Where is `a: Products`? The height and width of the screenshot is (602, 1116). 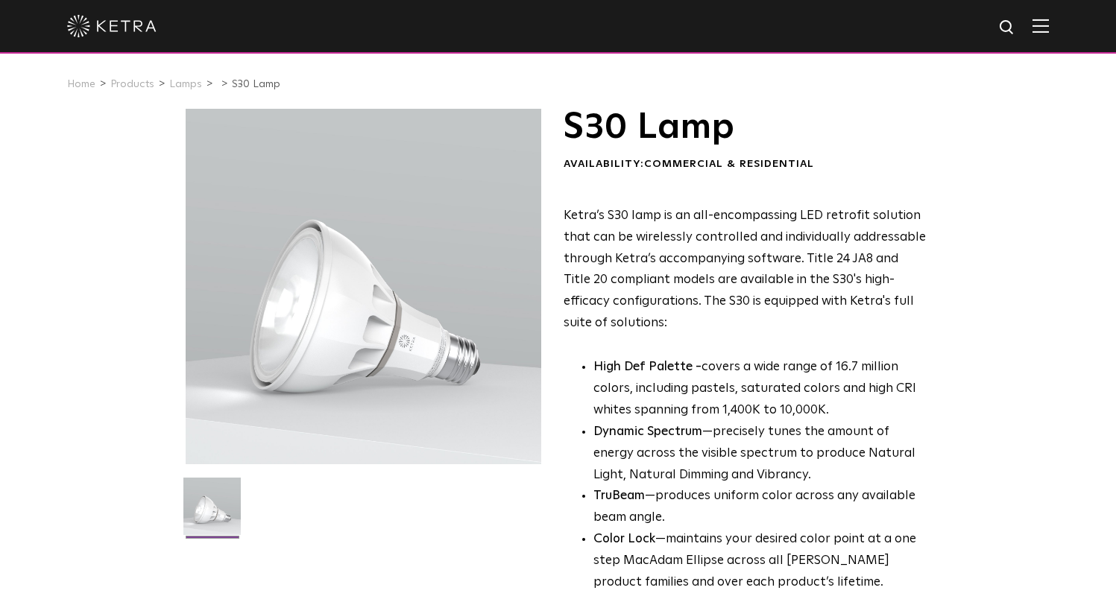
a: Products is located at coordinates (132, 84).